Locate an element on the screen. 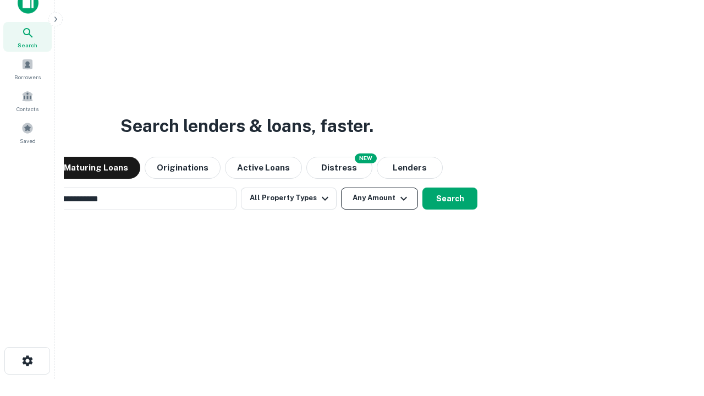 The image size is (704, 396). div: Chat Widget is located at coordinates (677, 335).